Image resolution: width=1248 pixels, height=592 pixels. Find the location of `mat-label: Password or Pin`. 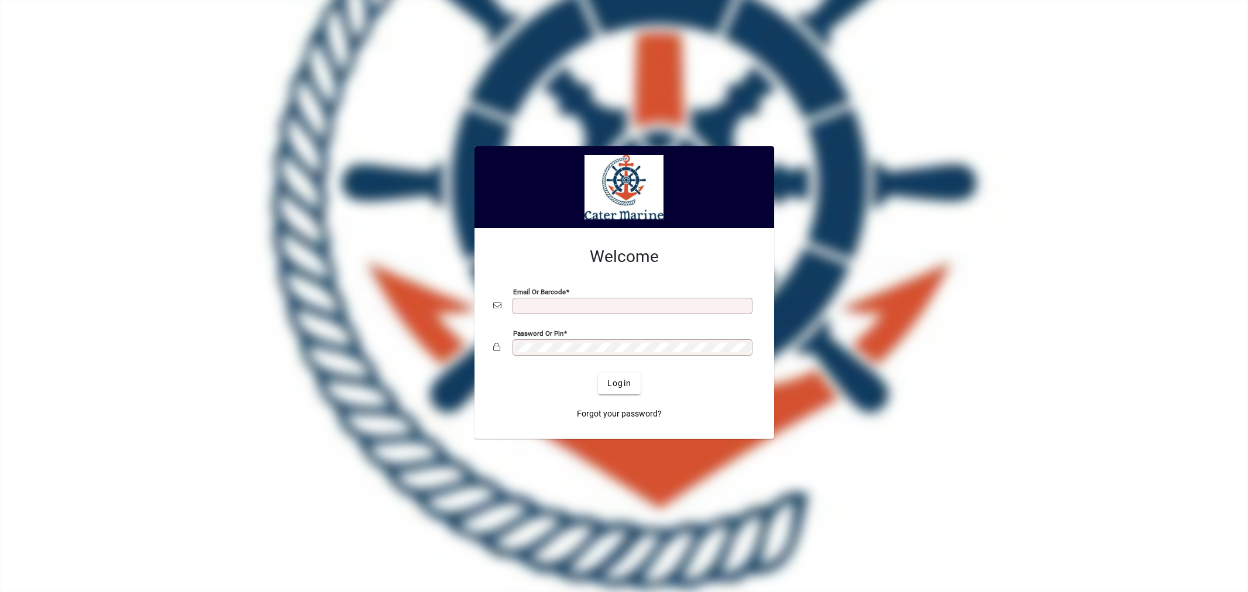

mat-label: Password or Pin is located at coordinates (538, 333).